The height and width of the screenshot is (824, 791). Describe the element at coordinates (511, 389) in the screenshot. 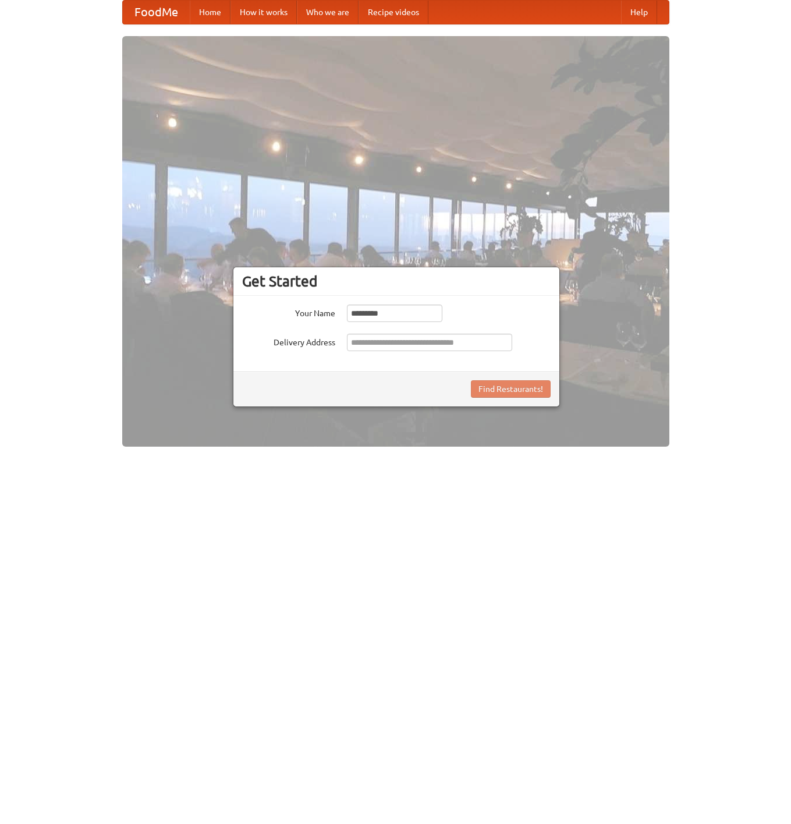

I see `button: Find Restaurants!` at that location.